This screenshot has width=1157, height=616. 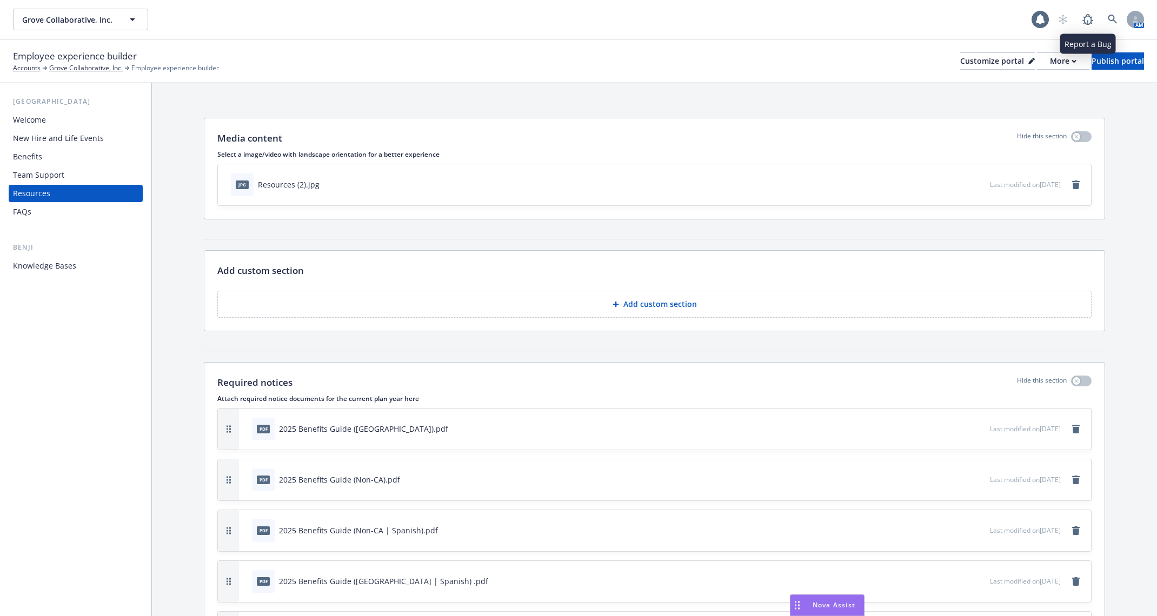 What do you see at coordinates (38, 175) in the screenshot?
I see `div: Team Support` at bounding box center [38, 175].